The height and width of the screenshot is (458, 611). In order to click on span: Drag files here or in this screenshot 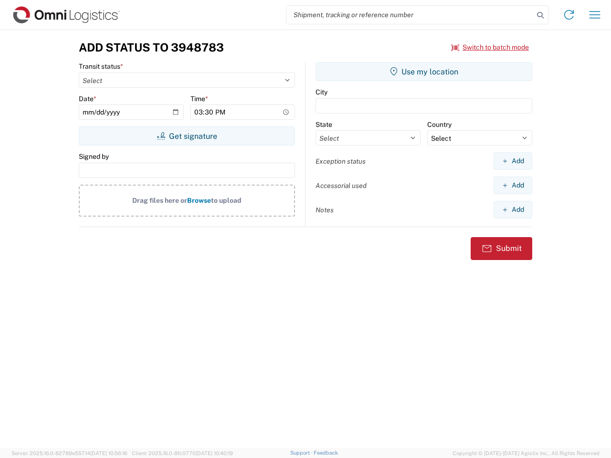, I will do `click(159, 200)`.